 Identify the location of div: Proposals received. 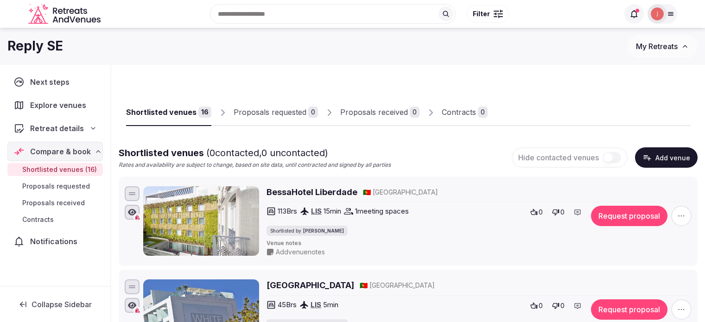
(374, 112).